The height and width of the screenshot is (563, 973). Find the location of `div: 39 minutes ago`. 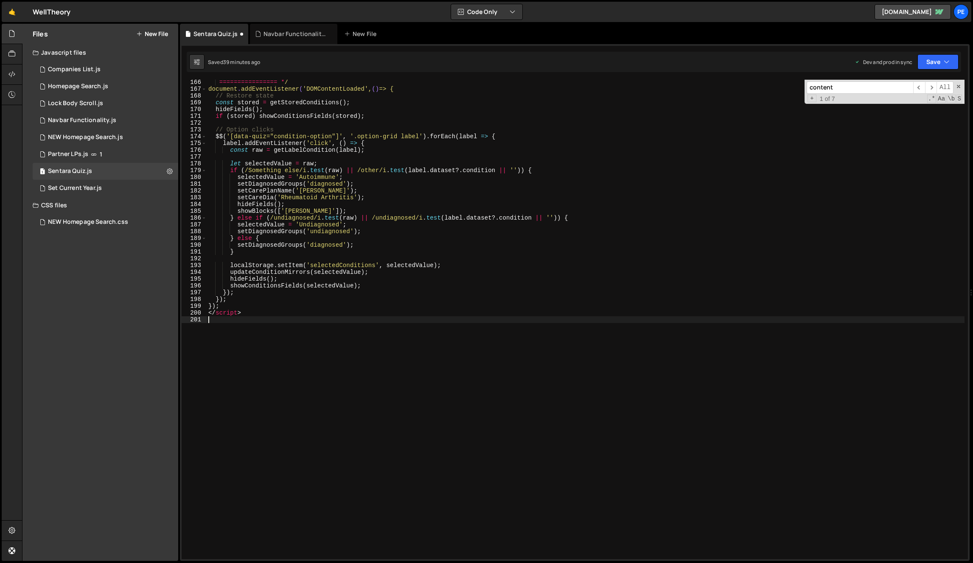

div: 39 minutes ago is located at coordinates (241, 62).